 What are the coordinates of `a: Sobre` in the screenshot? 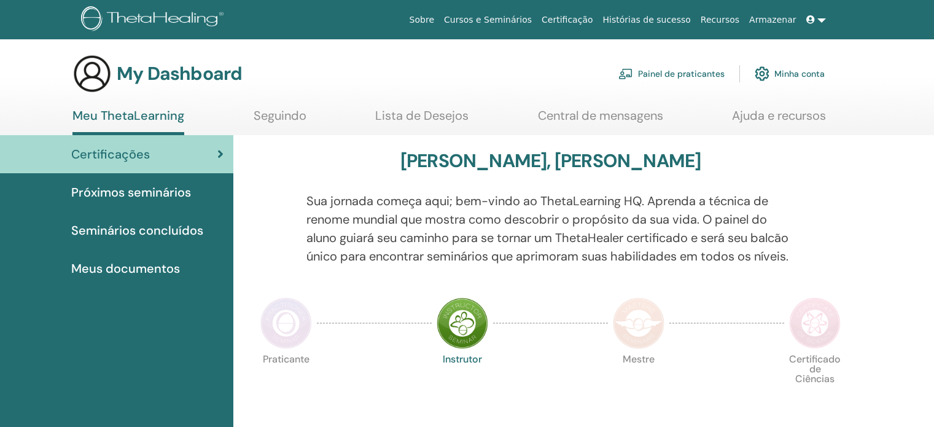 It's located at (422, 20).